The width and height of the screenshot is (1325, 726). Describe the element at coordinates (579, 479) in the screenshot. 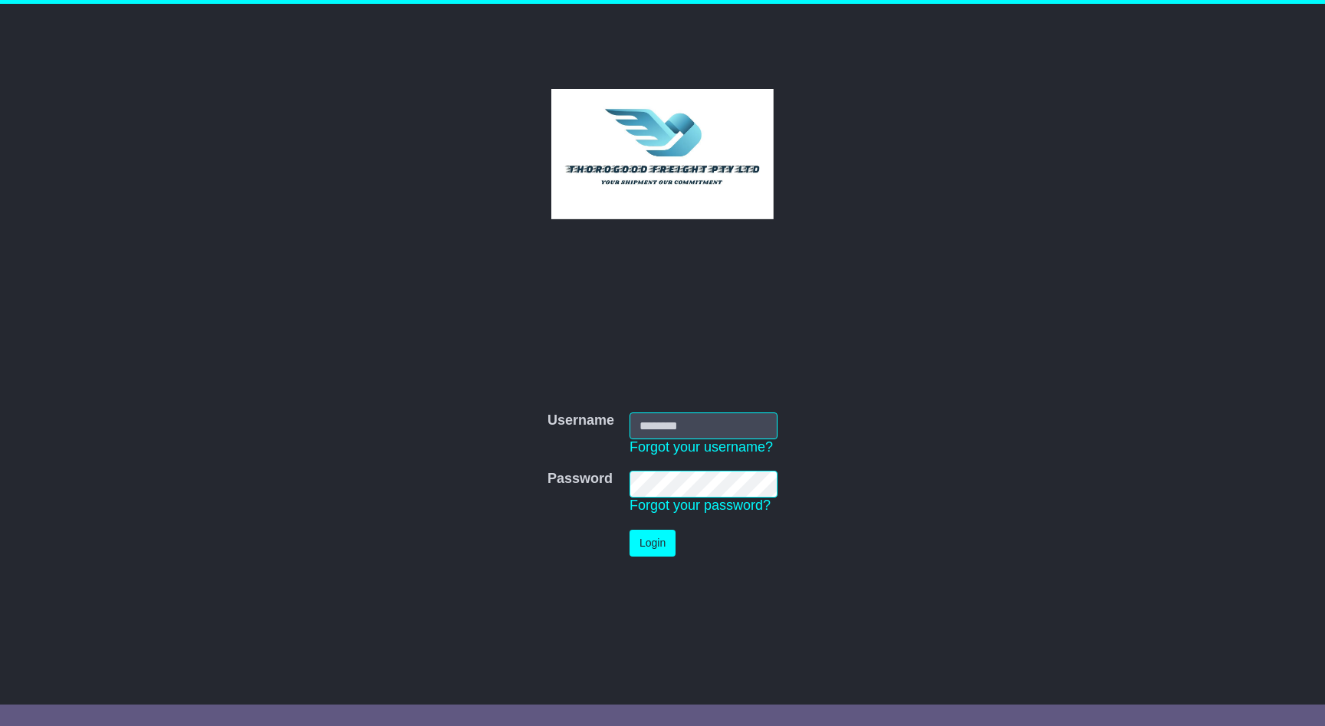

I see `label: Password` at that location.